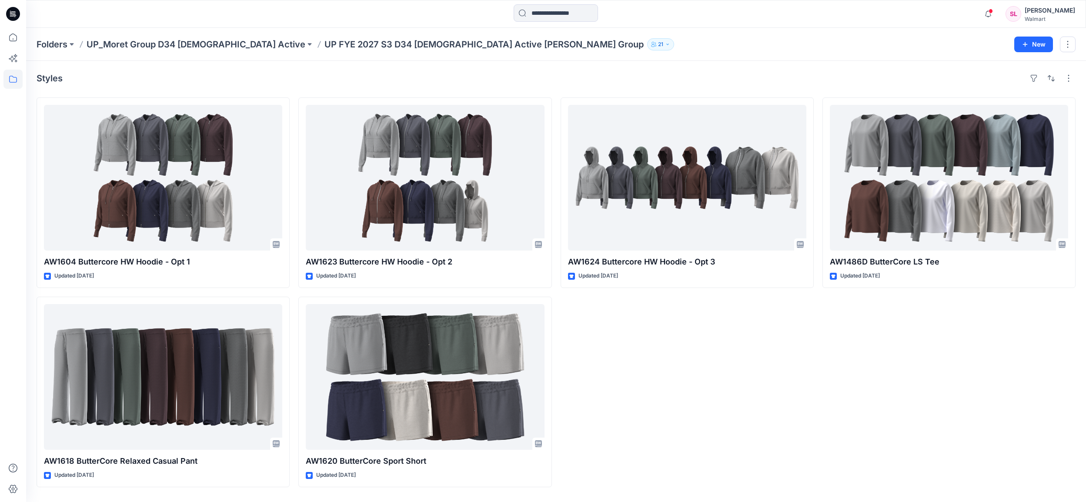 Image resolution: width=1086 pixels, height=502 pixels. What do you see at coordinates (1013, 14) in the screenshot?
I see `div: SL` at bounding box center [1013, 14].